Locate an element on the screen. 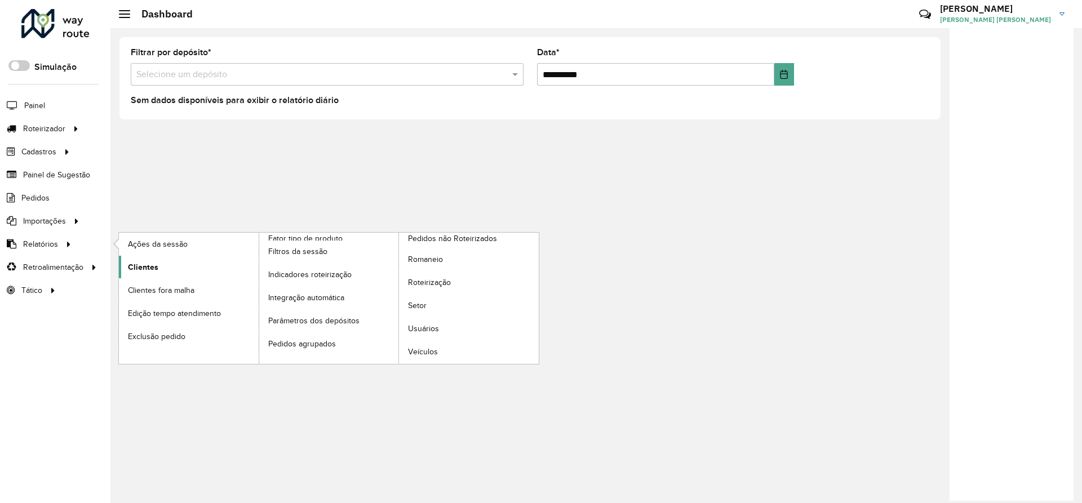 This screenshot has width=1082, height=503. a: Integração automática is located at coordinates (329, 298).